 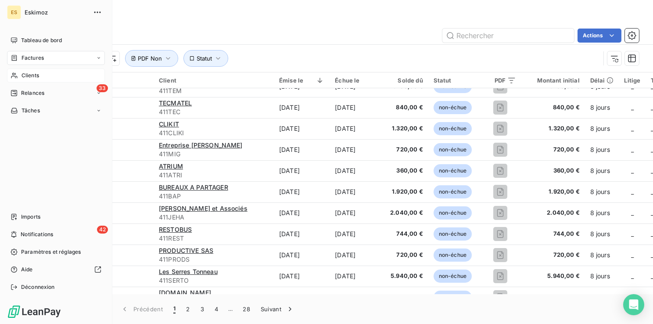 I want to click on span: Statut, so click(x=204, y=58).